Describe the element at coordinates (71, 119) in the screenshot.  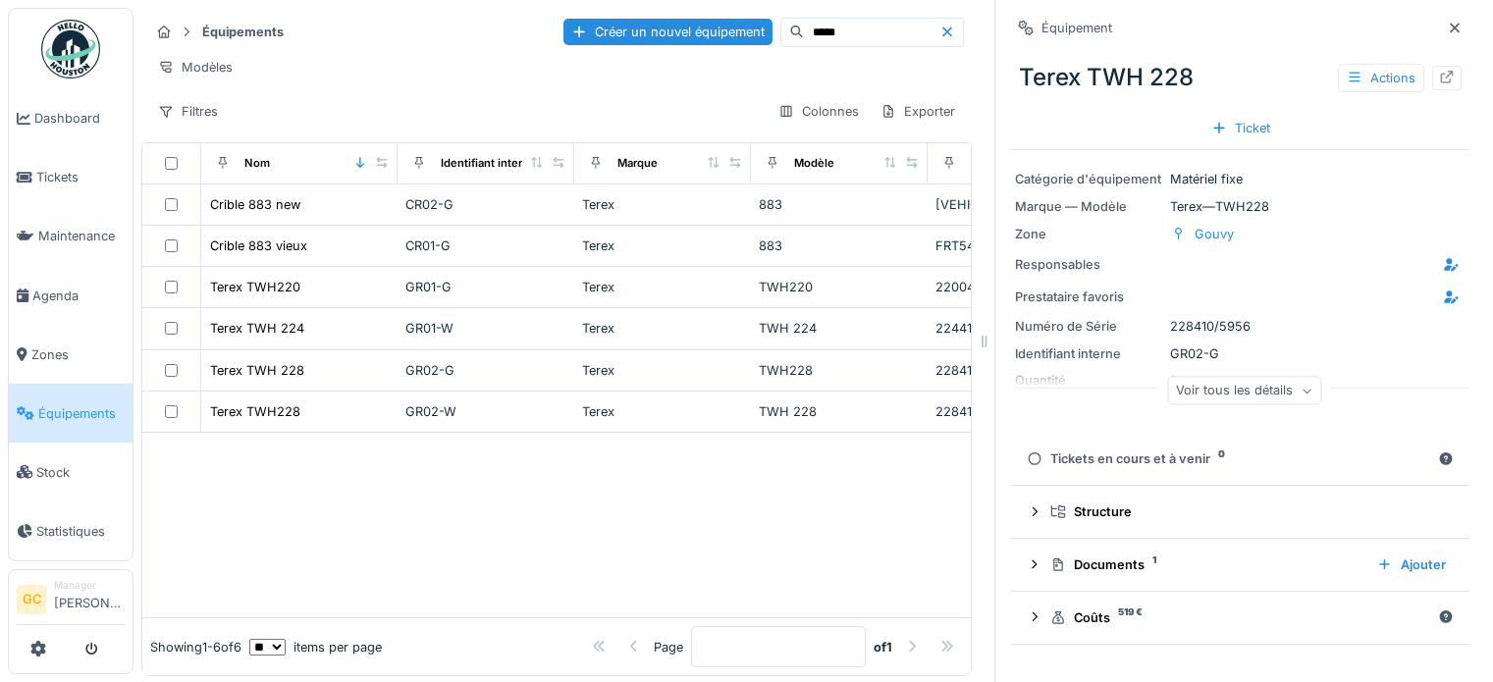
I see `a: Dashboard` at that location.